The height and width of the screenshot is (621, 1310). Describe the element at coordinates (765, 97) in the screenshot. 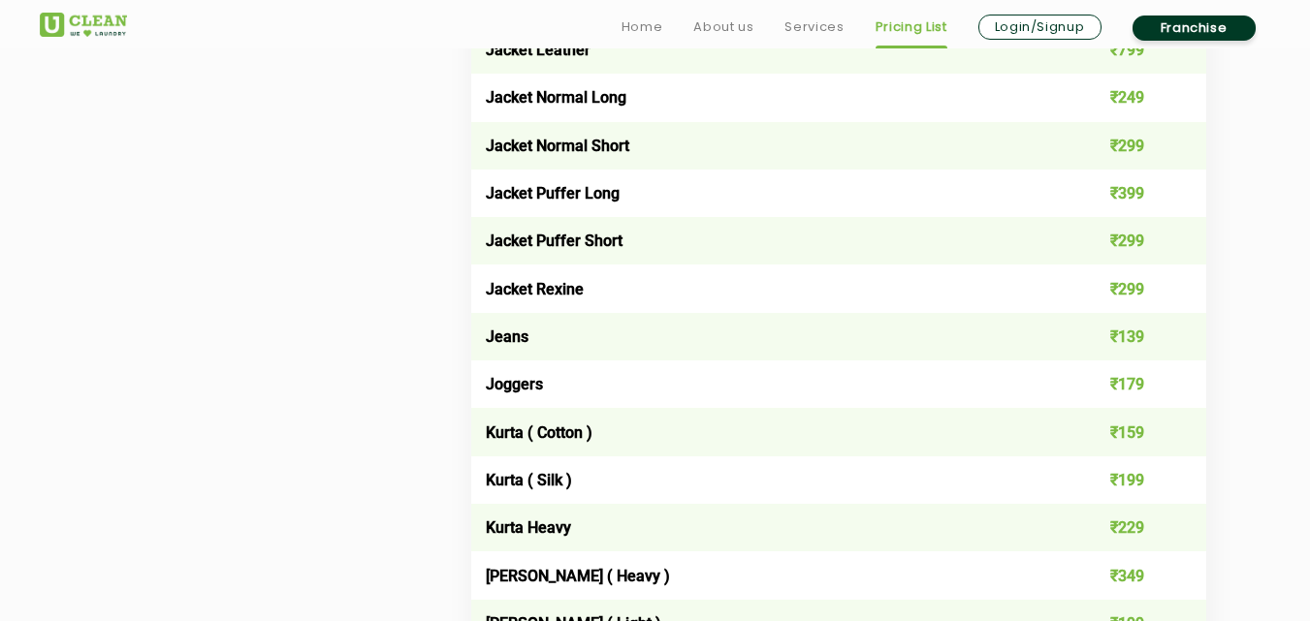

I see `td: Jacket Normal Long` at that location.